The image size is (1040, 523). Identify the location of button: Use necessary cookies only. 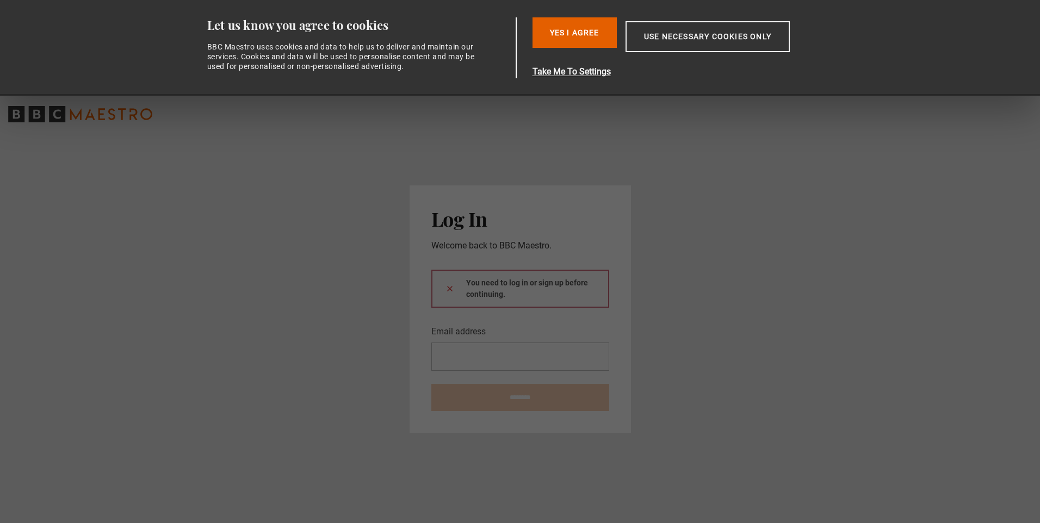
(708, 36).